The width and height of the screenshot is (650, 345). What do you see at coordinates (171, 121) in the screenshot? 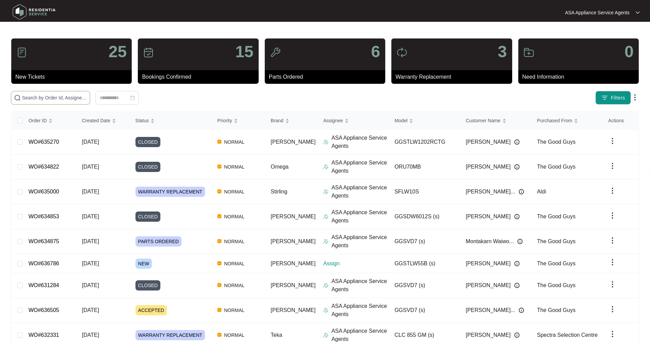
I see `th: Status` at bounding box center [171, 121].